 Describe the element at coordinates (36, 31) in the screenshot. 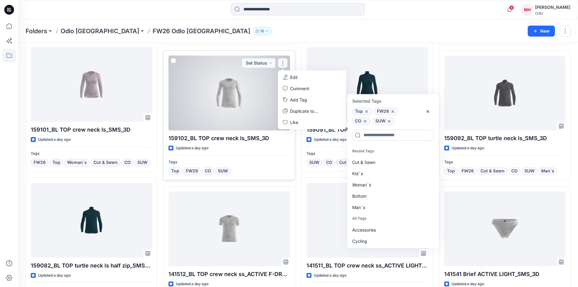

I see `p: Folders` at that location.